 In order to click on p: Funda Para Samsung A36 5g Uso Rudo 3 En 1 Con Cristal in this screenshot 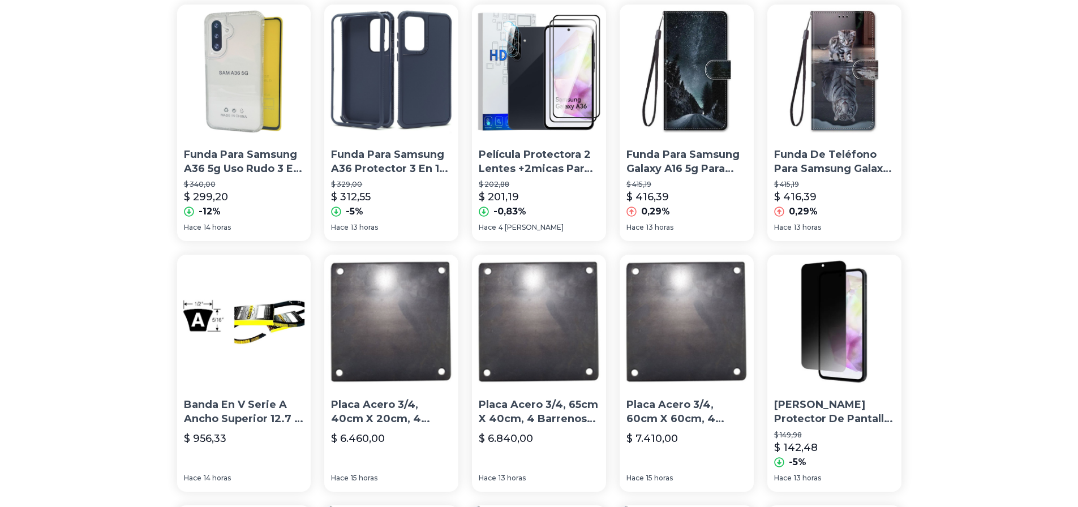, I will do `click(244, 162)`.